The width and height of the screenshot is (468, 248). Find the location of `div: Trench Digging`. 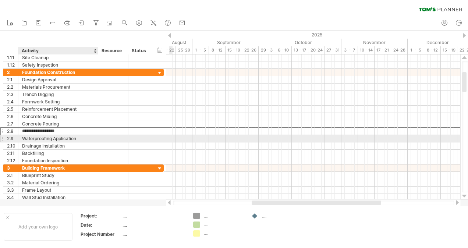

div: Trench Digging is located at coordinates (58, 94).